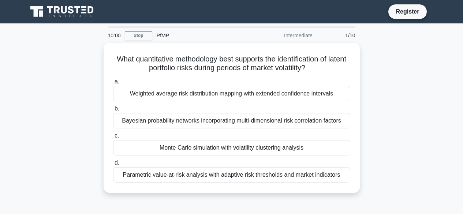 Image resolution: width=463 pixels, height=214 pixels. What do you see at coordinates (339, 36) in the screenshot?
I see `div: 1/10` at bounding box center [339, 36].